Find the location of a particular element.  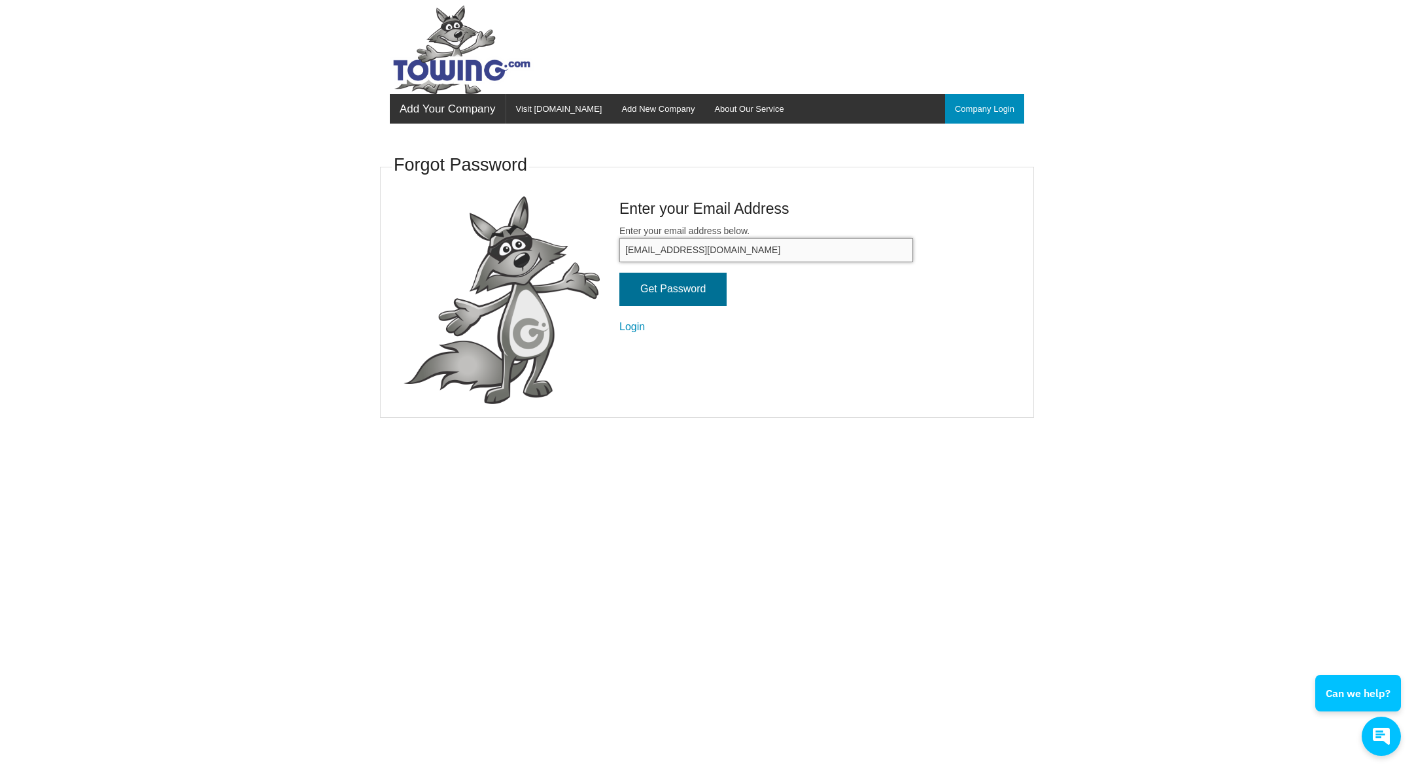

a: About Our Service is located at coordinates (749, 109).